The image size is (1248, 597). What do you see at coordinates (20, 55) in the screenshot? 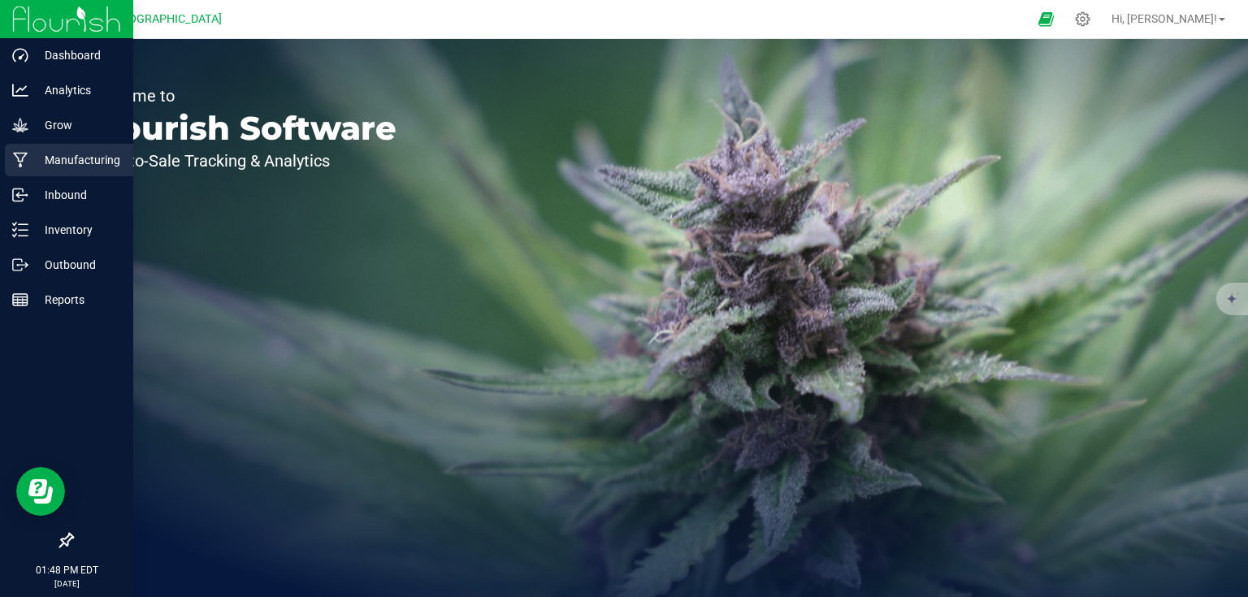
I see `inline-svg: Dashboard` at bounding box center [20, 55].